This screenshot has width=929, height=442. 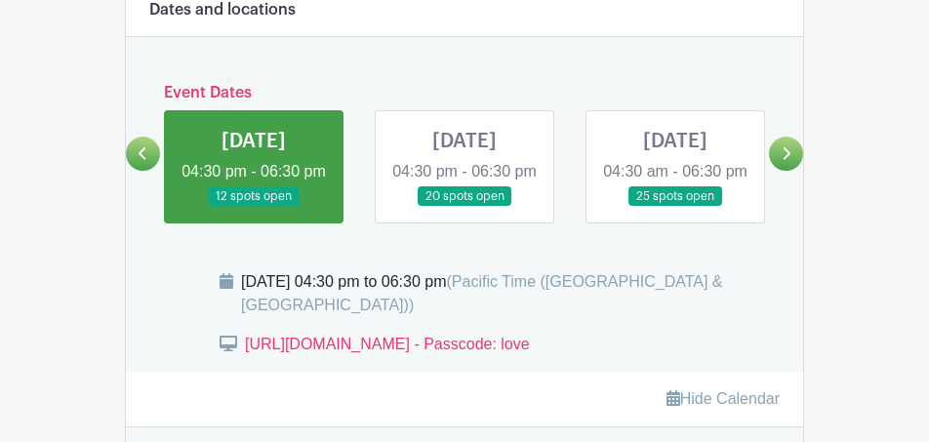 I want to click on h6: Dates and locations, so click(x=223, y=10).